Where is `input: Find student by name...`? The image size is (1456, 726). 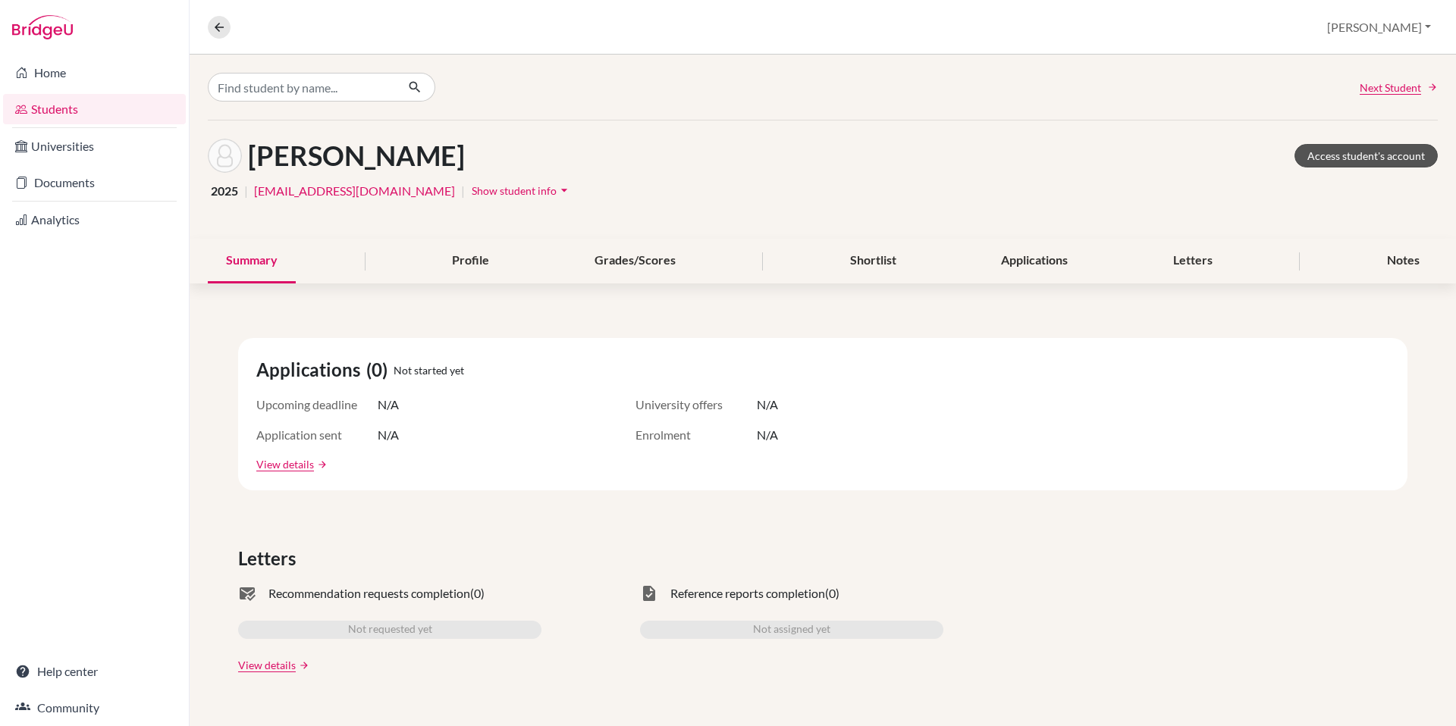 input: Find student by name... is located at coordinates (302, 87).